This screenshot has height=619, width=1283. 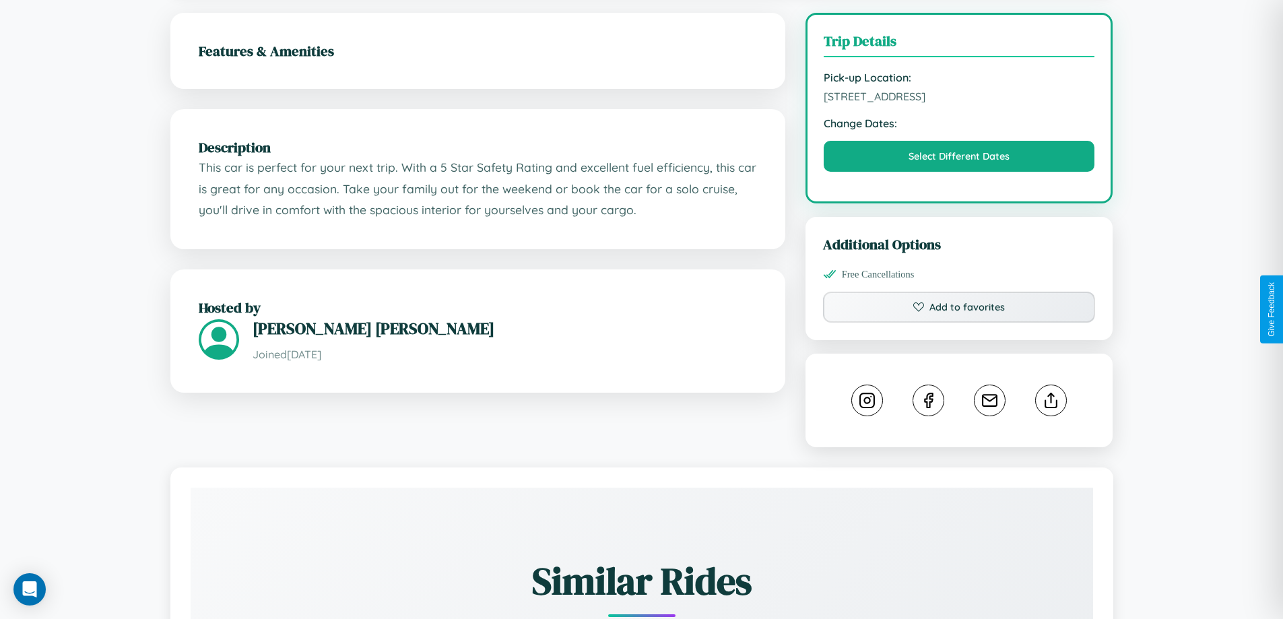 I want to click on h2: Similar Rides, so click(x=642, y=580).